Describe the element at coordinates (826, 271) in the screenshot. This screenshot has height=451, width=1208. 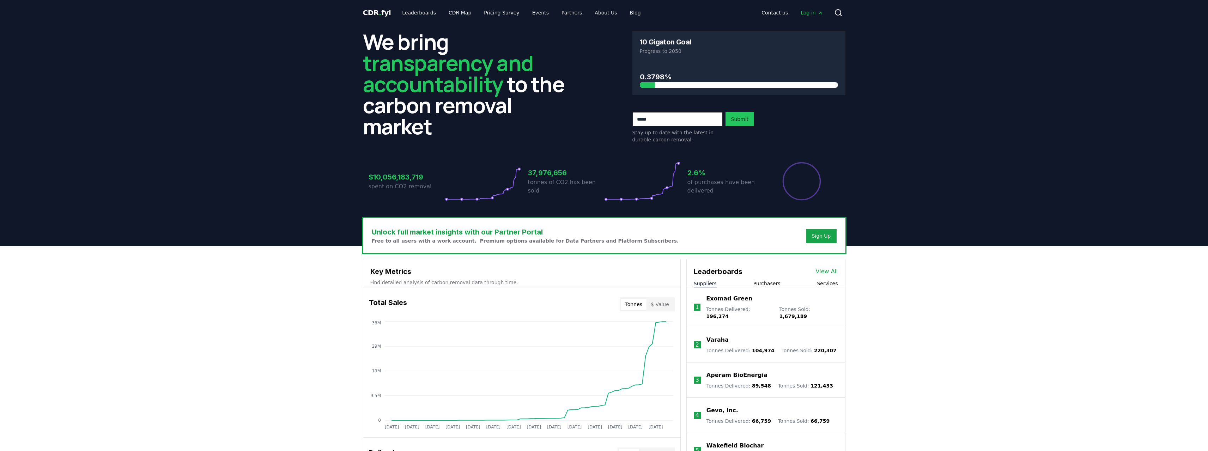
I see `a: View All` at that location.